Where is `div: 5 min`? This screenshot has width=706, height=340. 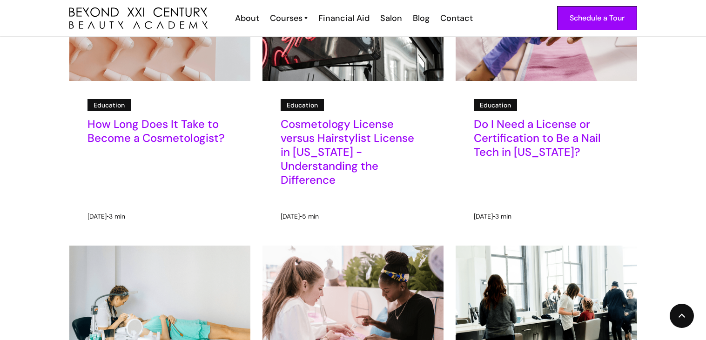 div: 5 min is located at coordinates (311, 217).